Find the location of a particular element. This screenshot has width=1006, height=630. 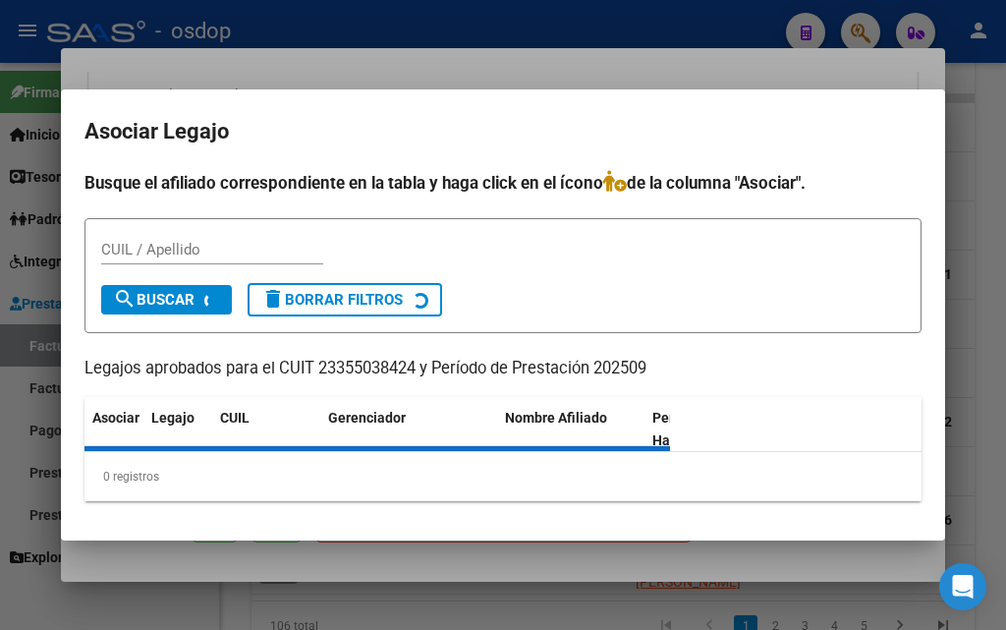

datatable-header-cell: Periodo Habilitado is located at coordinates (710, 429).